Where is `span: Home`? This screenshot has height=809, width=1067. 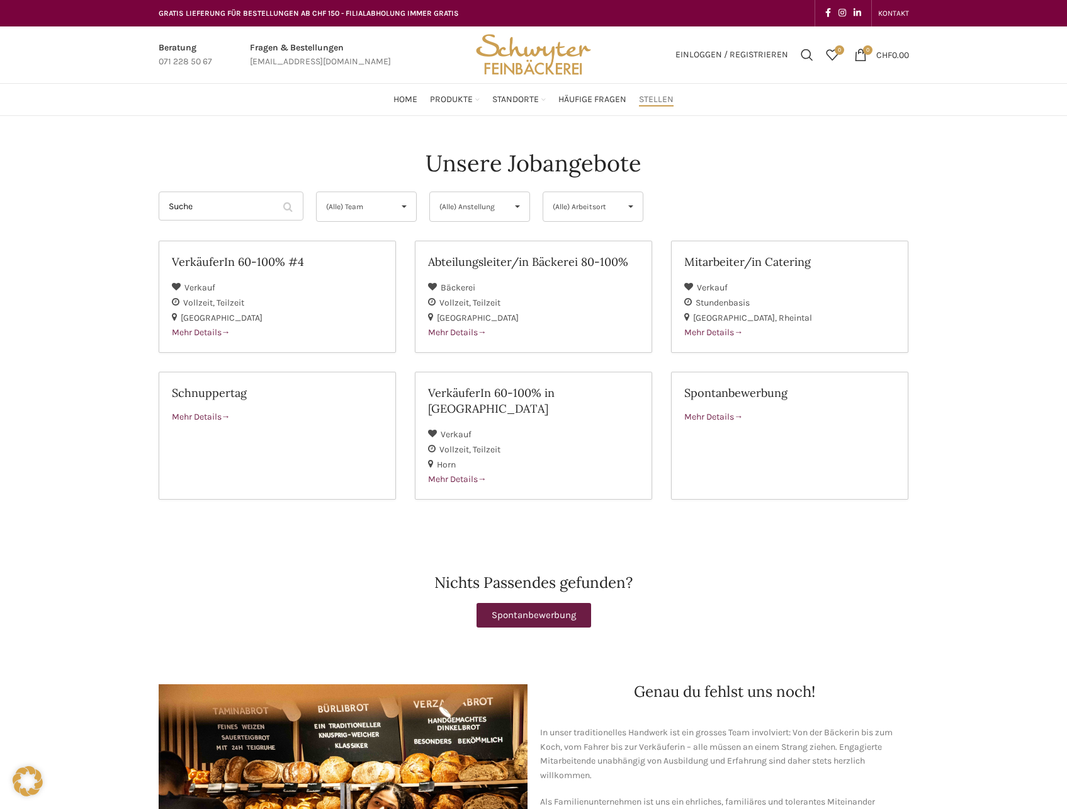
span: Home is located at coordinates (406, 100).